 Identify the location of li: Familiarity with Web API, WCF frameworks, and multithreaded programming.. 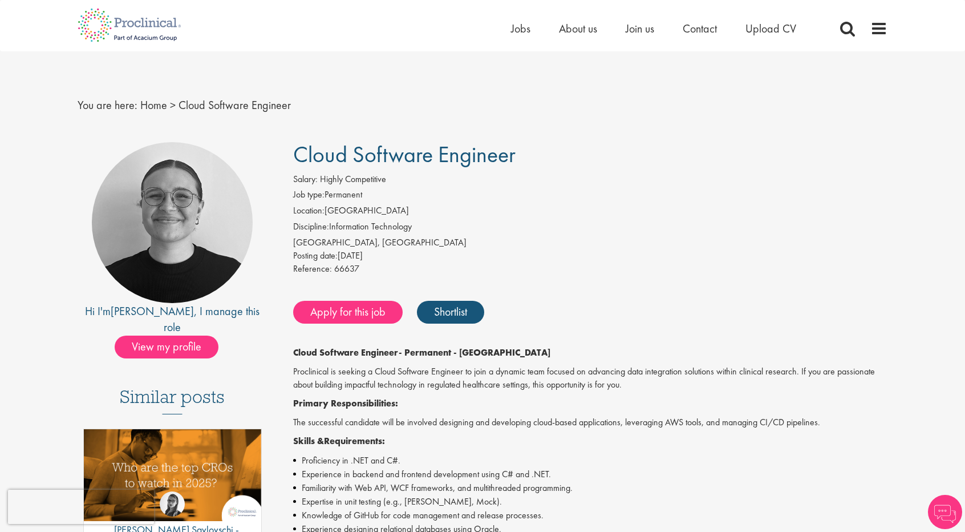
(590, 488).